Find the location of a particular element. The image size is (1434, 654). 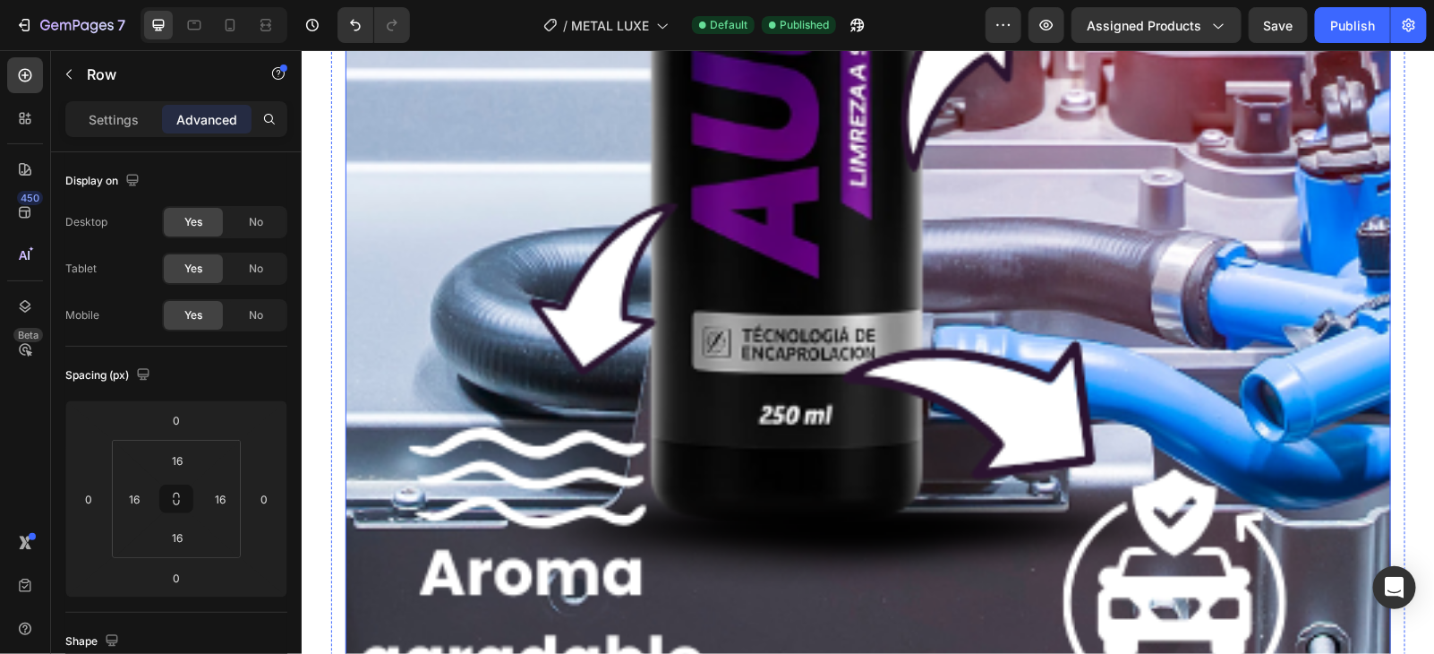

div: Tablet is located at coordinates (81, 269).